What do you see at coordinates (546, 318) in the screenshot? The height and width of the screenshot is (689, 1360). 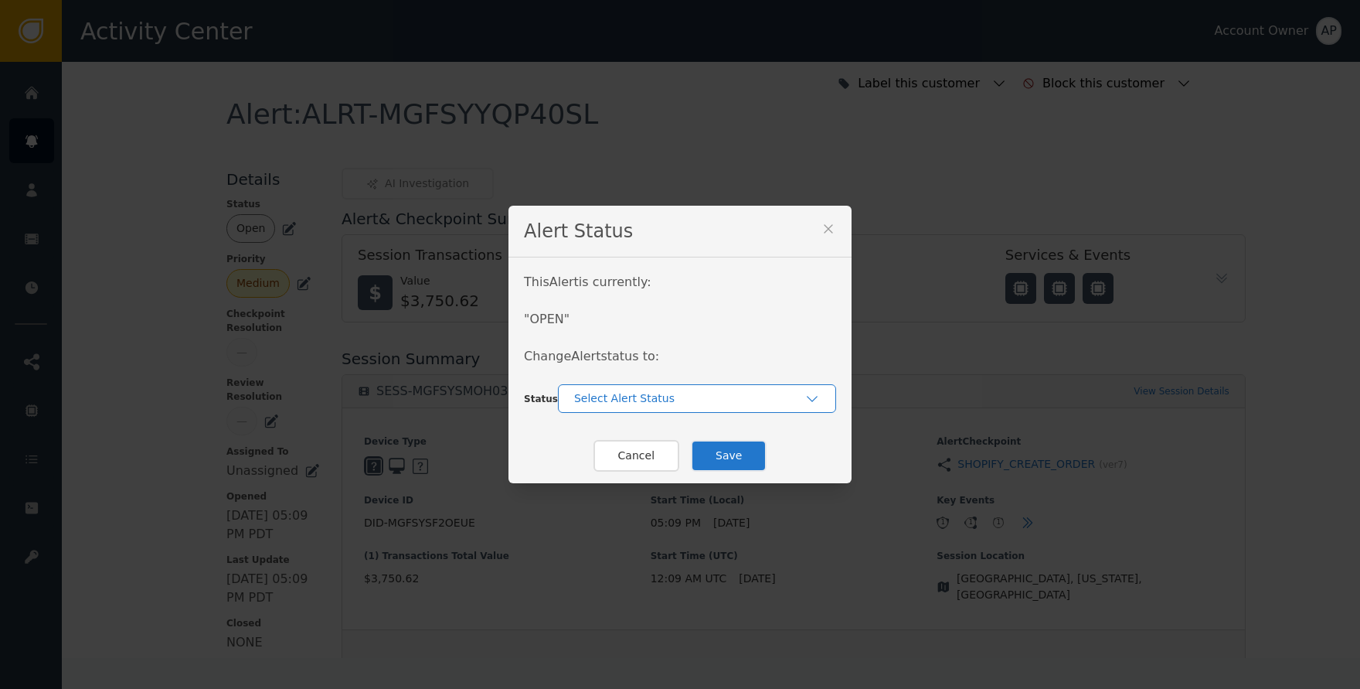 I see `span: " OPEN "` at bounding box center [546, 318].